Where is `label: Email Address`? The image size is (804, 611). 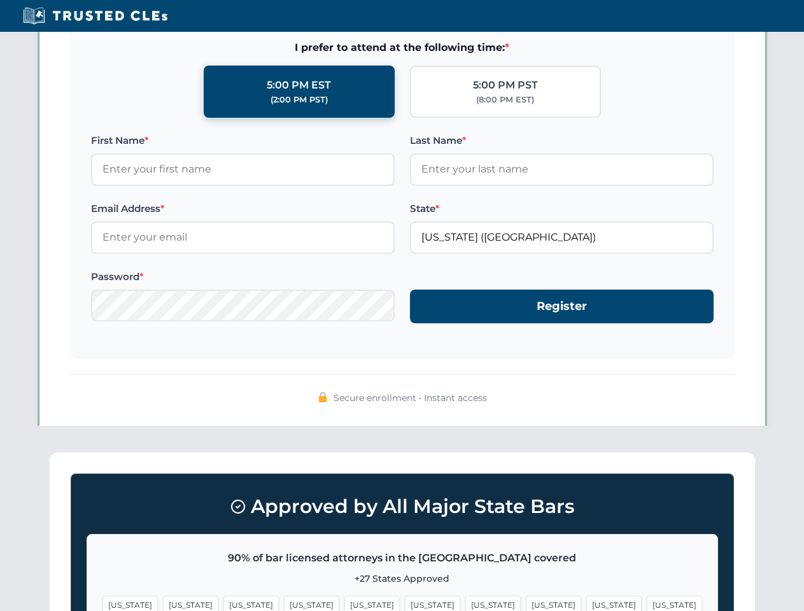
label: Email Address is located at coordinates (243, 209).